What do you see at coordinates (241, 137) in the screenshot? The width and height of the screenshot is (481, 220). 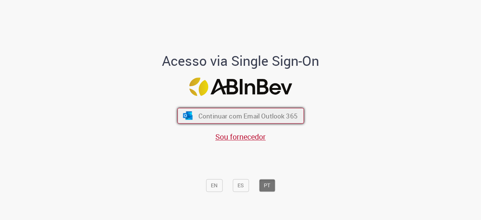 I see `a: Sou fornecedor` at bounding box center [241, 137].